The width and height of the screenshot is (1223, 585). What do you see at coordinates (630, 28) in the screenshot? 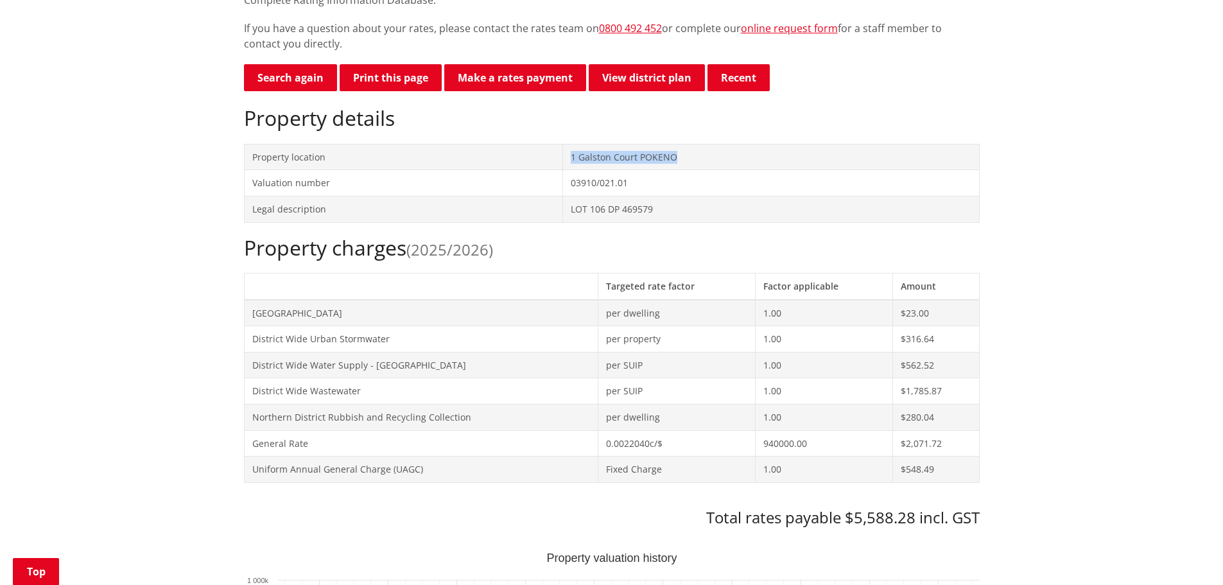
I see `a: 0800 492 452` at bounding box center [630, 28].